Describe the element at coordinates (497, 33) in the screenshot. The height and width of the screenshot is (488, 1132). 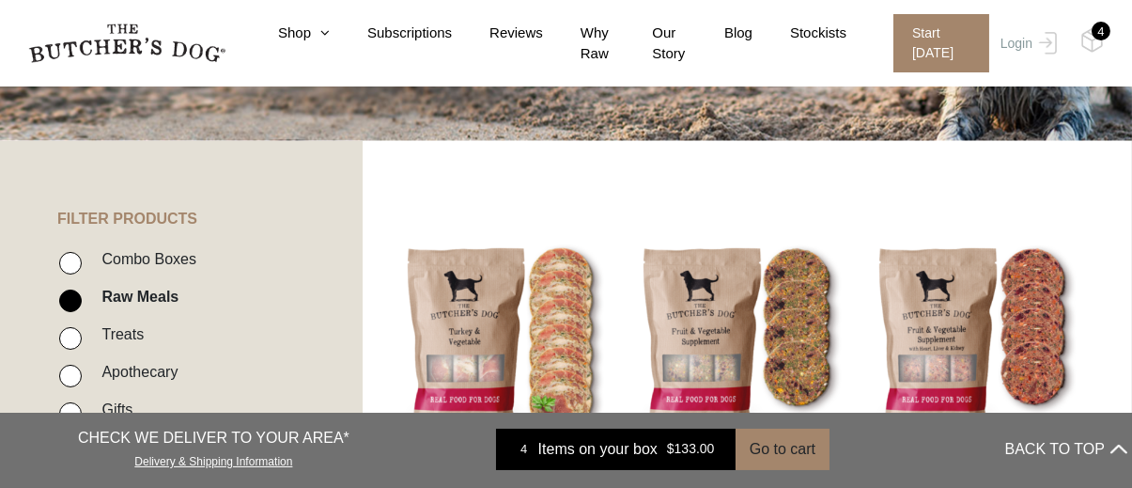
I see `a: Reviews` at that location.